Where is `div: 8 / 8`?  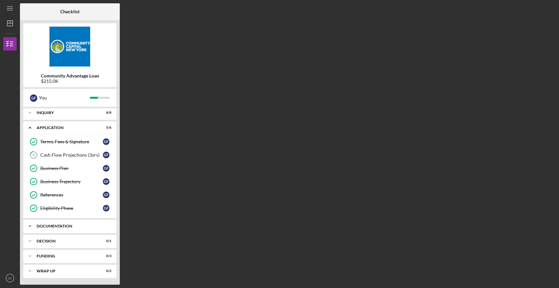
div: 8 / 8 is located at coordinates (105, 113).